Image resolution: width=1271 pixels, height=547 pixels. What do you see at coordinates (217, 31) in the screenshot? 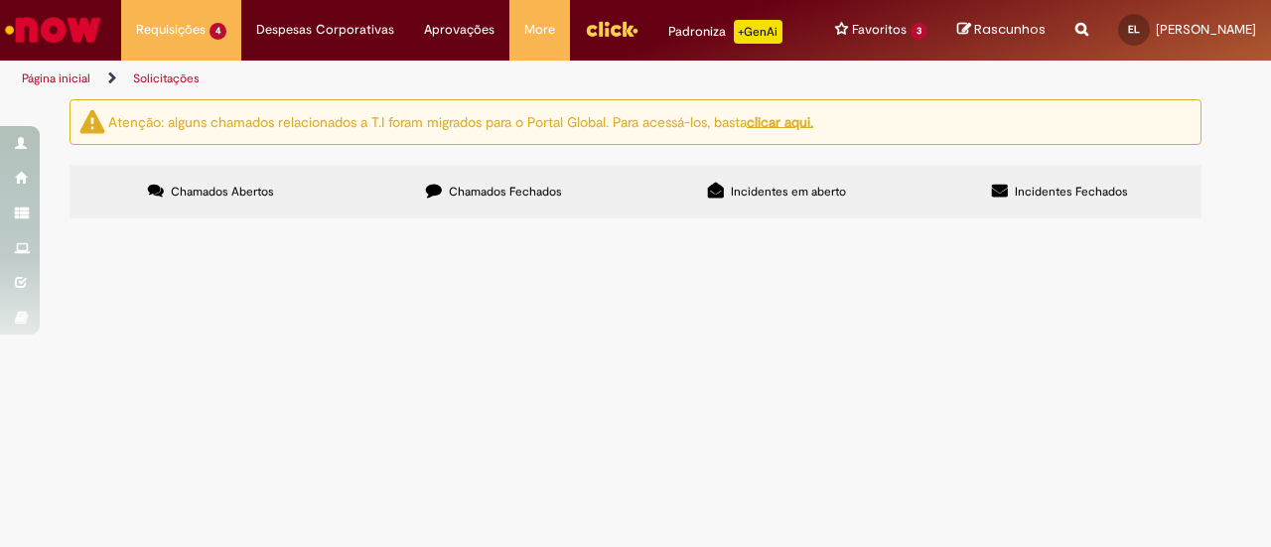
I see `span: 4` at bounding box center [217, 31].